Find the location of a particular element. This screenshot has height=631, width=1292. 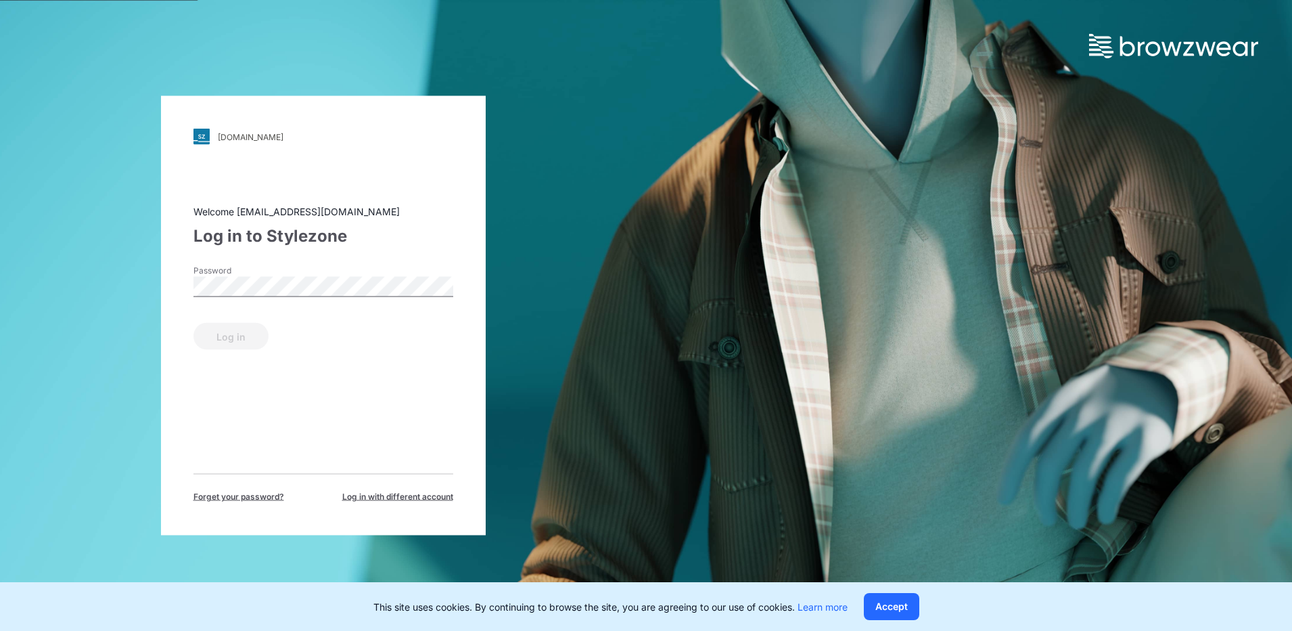

span: Log in with different account is located at coordinates (398, 497).